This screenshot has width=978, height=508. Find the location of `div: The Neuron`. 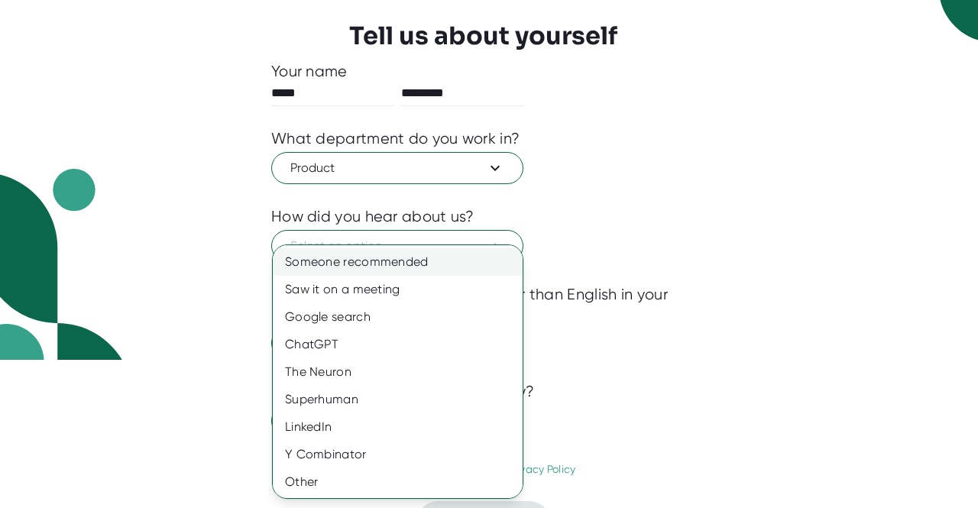

div: The Neuron is located at coordinates (404, 372).